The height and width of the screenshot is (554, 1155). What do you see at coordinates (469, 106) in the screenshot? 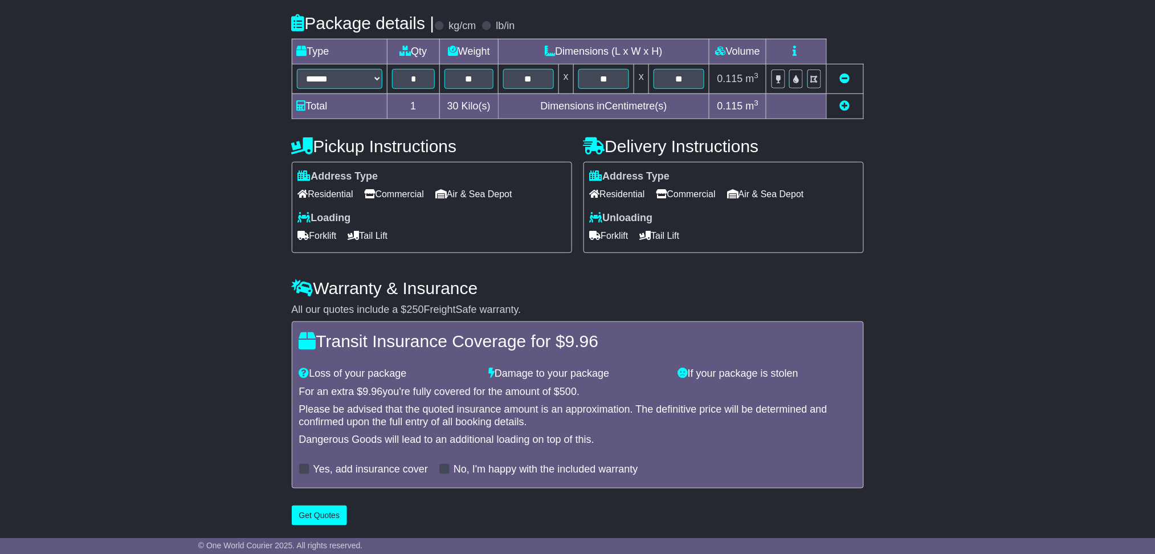
I see `td: Kilo(s)` at bounding box center [469, 106].